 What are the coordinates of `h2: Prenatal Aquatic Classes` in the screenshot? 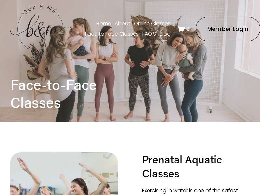 It's located at (183, 166).